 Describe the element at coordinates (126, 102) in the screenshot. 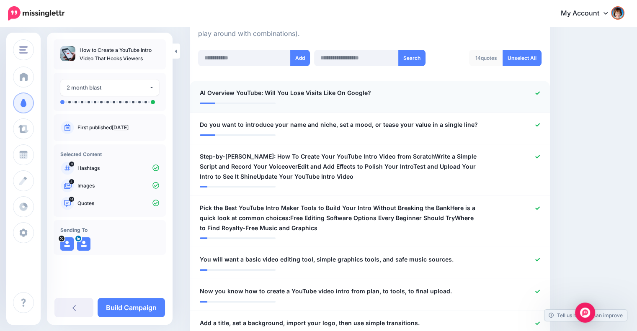

I see `li: A post will be sent on day 11` at that location.